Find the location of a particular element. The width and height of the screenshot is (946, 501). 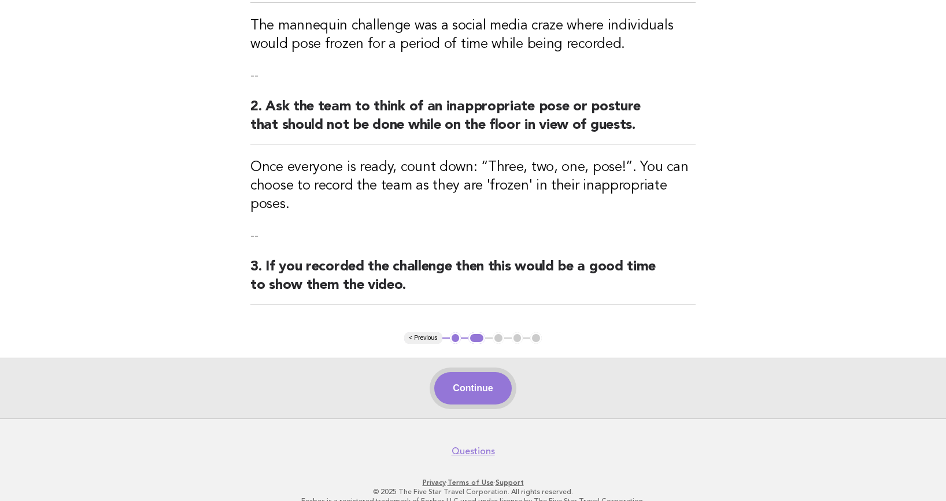

h2: 3. If you recorded the challenge then this would be a good time to show them the video. is located at coordinates (473, 281).